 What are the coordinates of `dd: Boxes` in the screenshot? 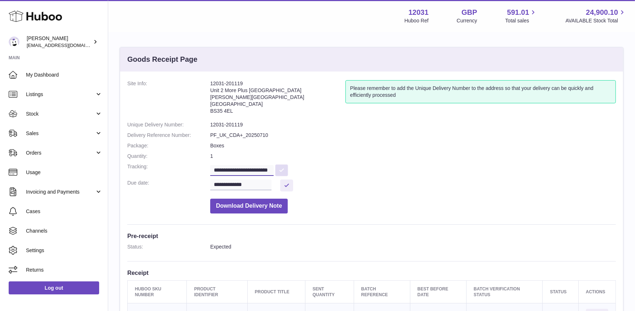 It's located at (413, 145).